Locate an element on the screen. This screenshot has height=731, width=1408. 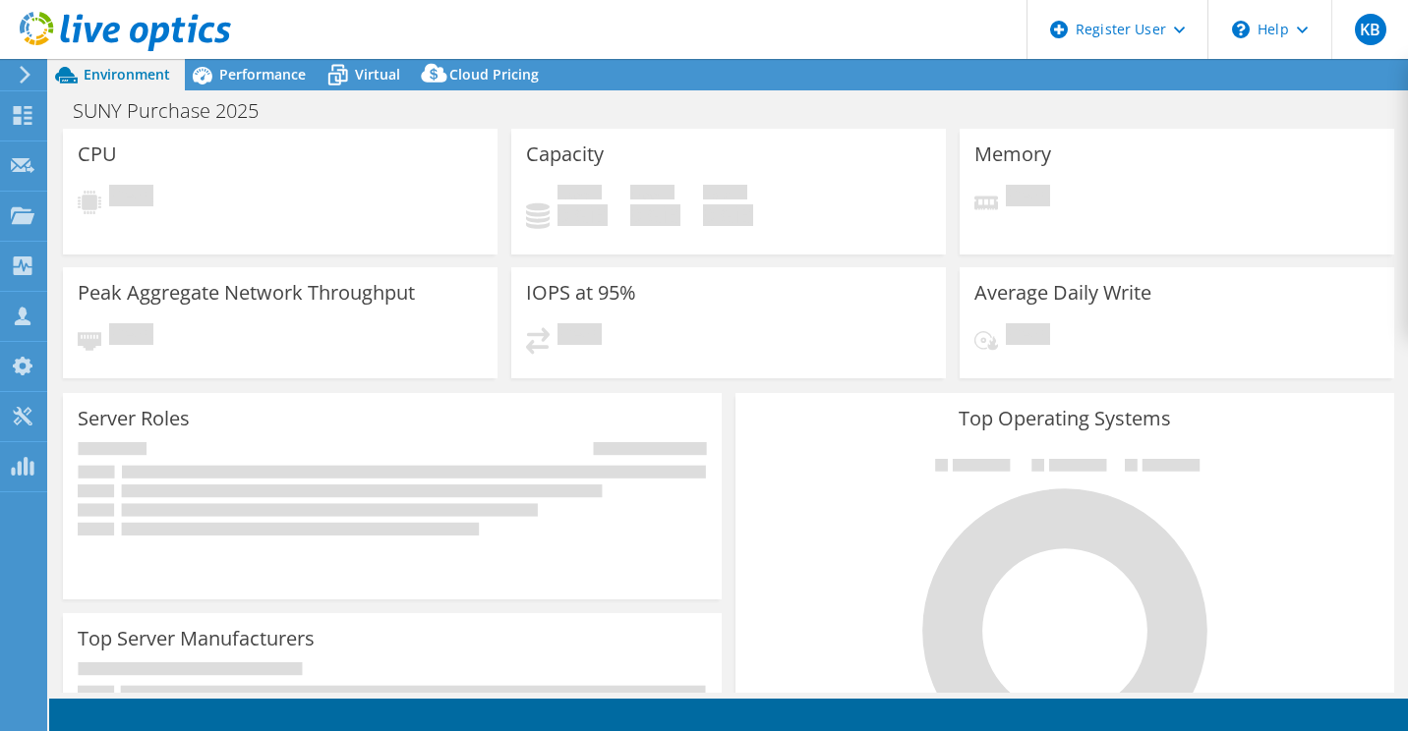
h3: Top Operating Systems is located at coordinates (1065, 419).